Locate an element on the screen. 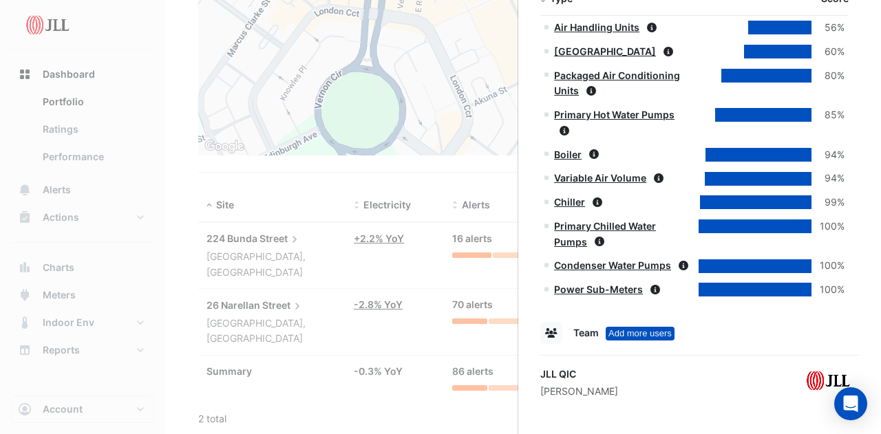  a: Primary Chilled Water Pumps is located at coordinates (605, 234).